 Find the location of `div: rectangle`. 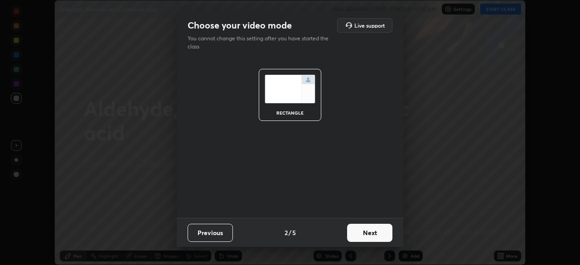

div: rectangle is located at coordinates (290, 113).